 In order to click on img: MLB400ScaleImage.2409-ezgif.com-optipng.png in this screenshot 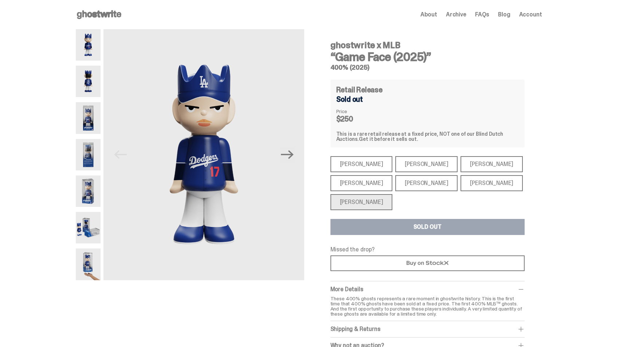, I will do `click(88, 264)`.